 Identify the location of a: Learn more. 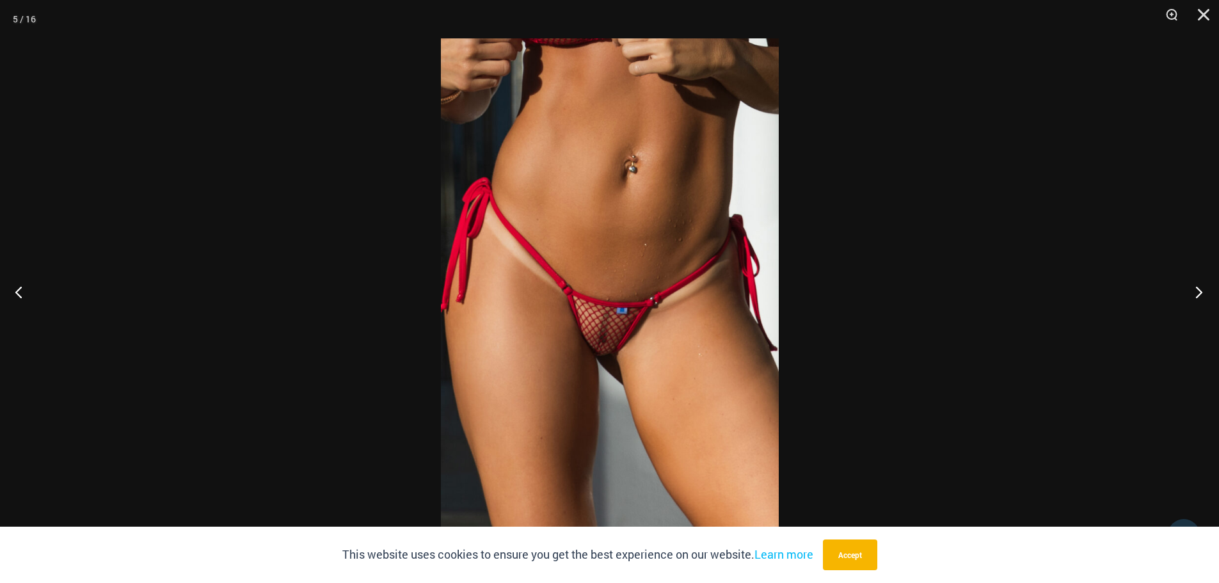
(784, 554).